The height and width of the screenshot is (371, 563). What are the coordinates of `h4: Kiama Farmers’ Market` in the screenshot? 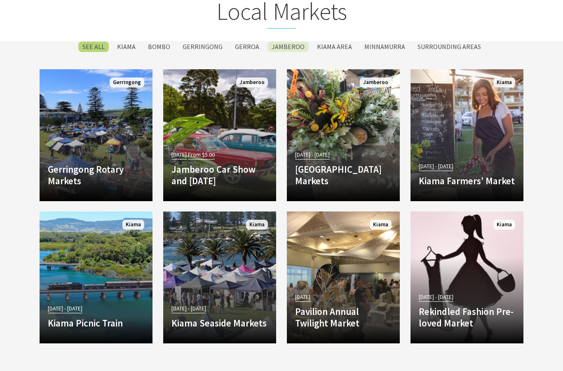 It's located at (467, 181).